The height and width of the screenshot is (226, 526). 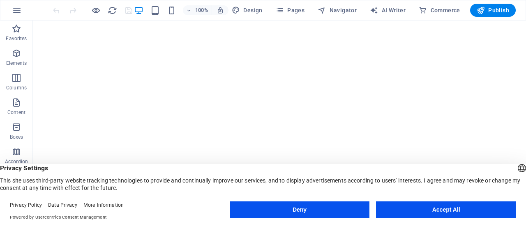 What do you see at coordinates (16, 137) in the screenshot?
I see `p: Boxes` at bounding box center [16, 137].